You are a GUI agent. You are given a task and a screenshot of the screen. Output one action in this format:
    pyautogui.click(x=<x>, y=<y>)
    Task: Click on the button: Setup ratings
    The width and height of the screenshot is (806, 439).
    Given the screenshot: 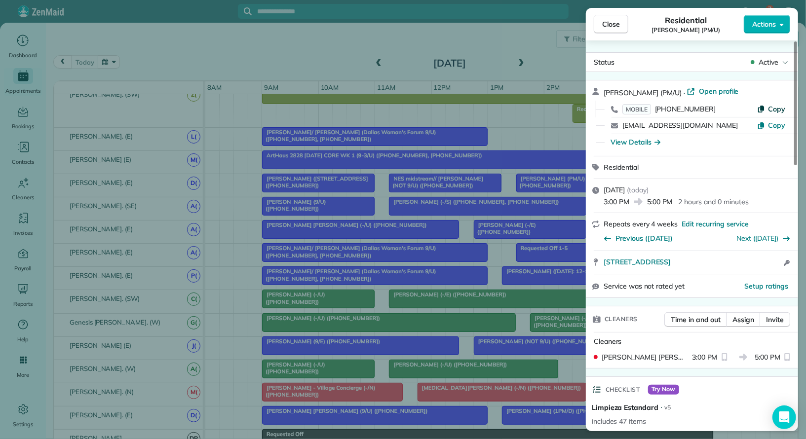 What is the action you would take?
    pyautogui.click(x=766, y=286)
    